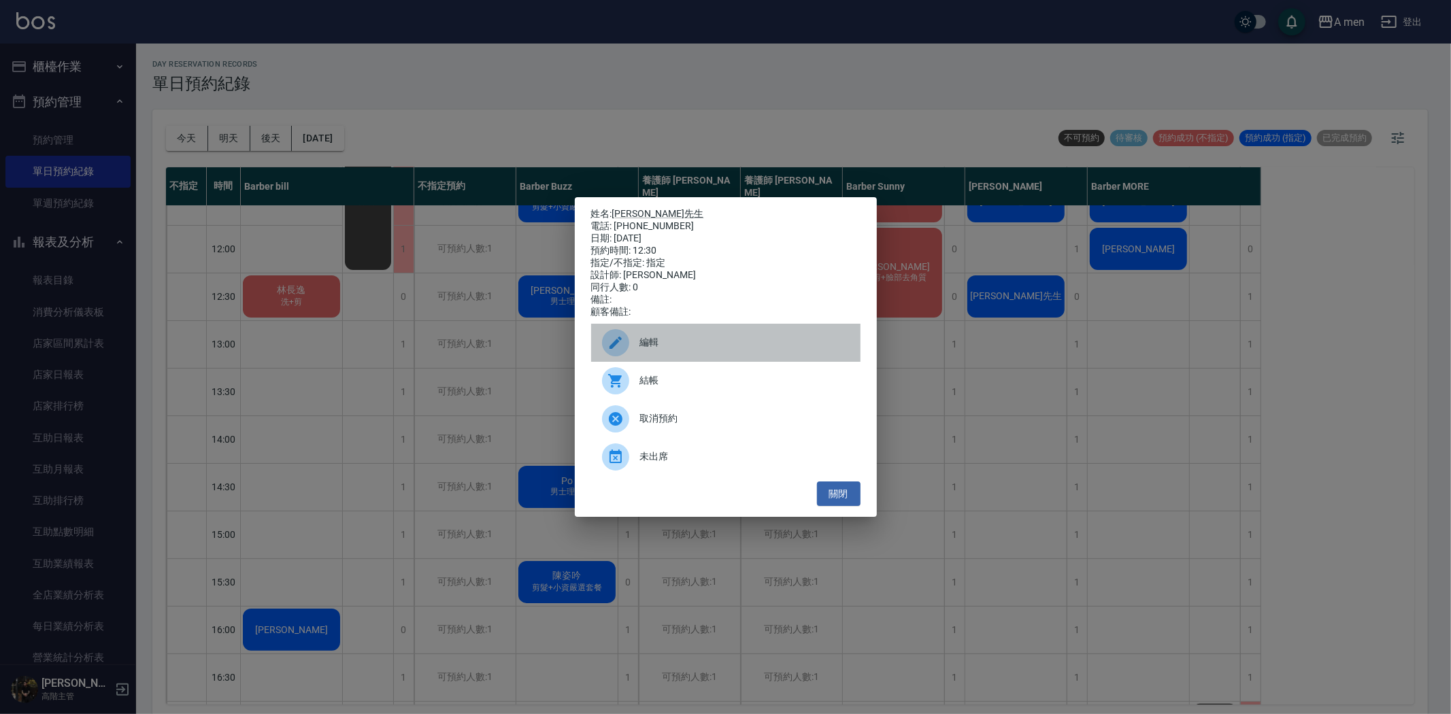 This screenshot has height=714, width=1451. I want to click on div: 預約時間: 12:30, so click(726, 251).